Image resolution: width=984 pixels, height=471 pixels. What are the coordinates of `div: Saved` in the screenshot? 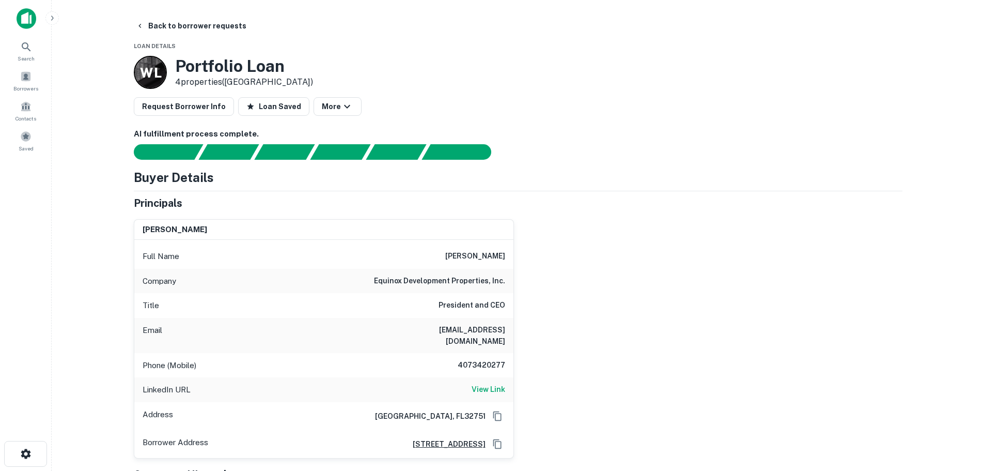 It's located at (26, 141).